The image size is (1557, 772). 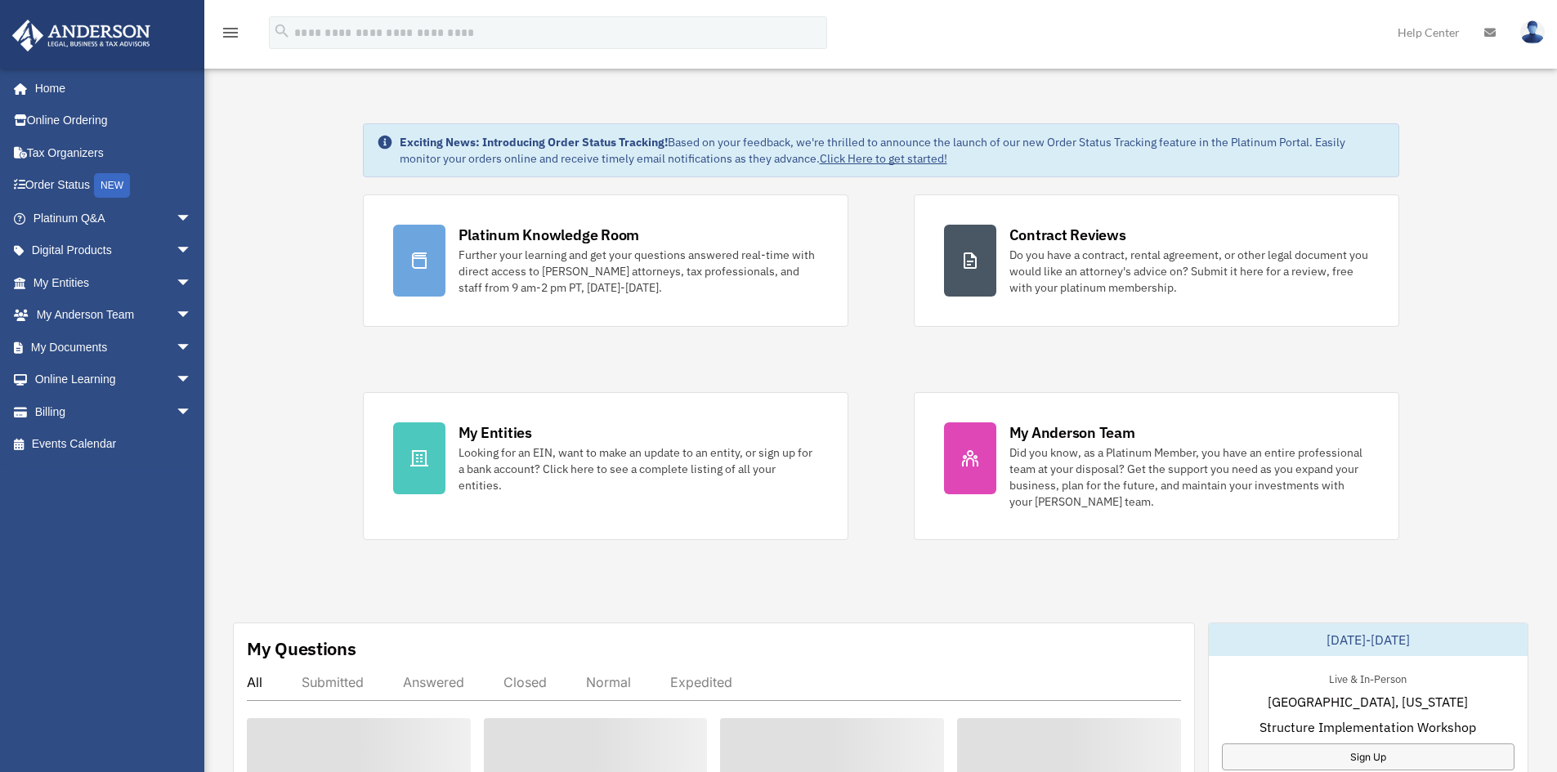 What do you see at coordinates (525, 682) in the screenshot?
I see `div: Closed` at bounding box center [525, 682].